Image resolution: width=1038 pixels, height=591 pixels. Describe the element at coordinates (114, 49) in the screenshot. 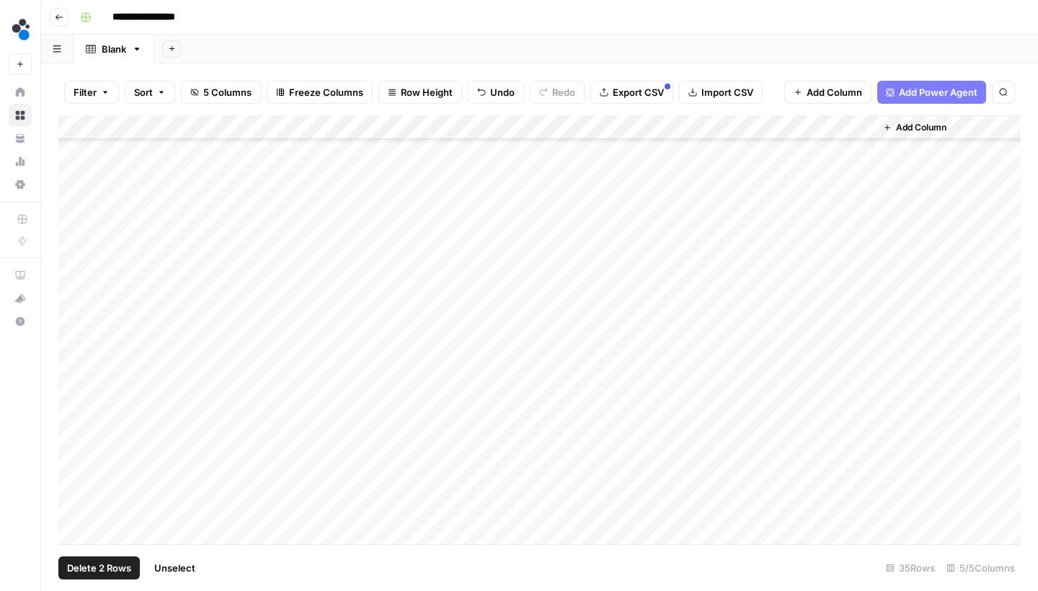

I see `a: Blank` at that location.